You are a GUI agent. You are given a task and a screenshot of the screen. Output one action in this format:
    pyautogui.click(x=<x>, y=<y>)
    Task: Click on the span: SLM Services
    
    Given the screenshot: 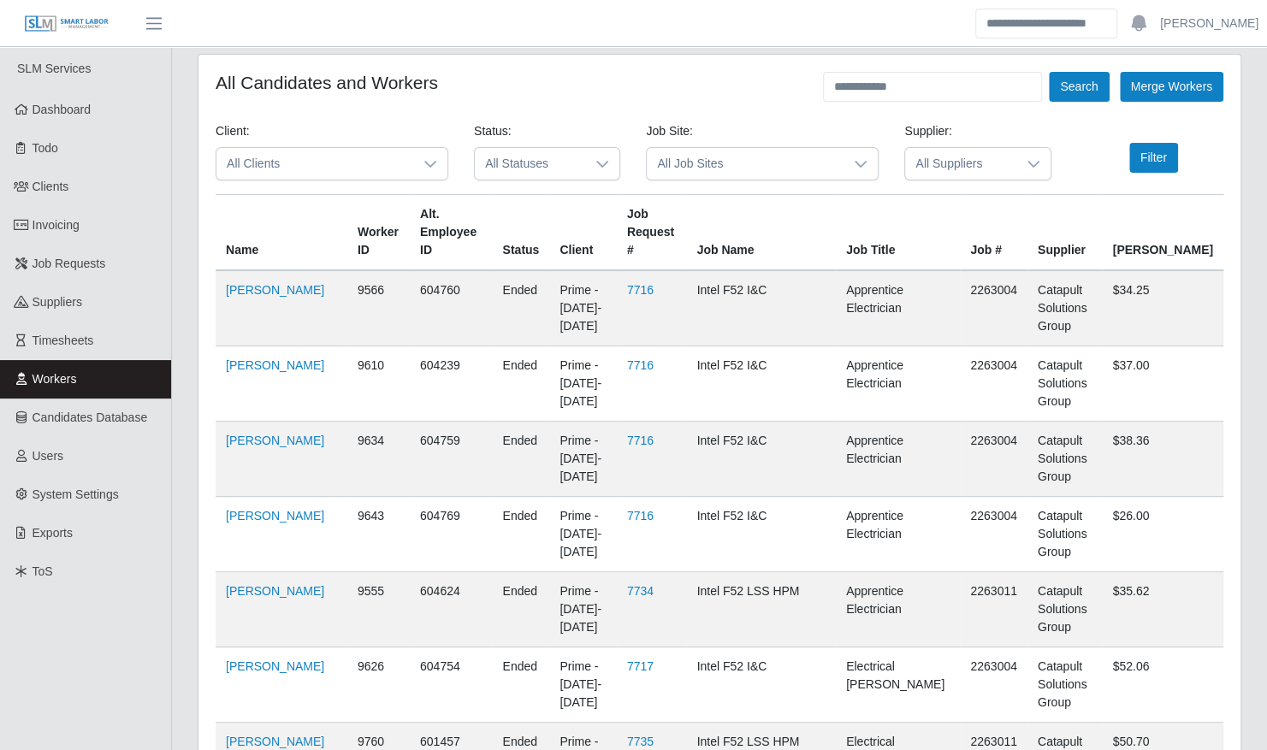 What is the action you would take?
    pyautogui.click(x=54, y=68)
    